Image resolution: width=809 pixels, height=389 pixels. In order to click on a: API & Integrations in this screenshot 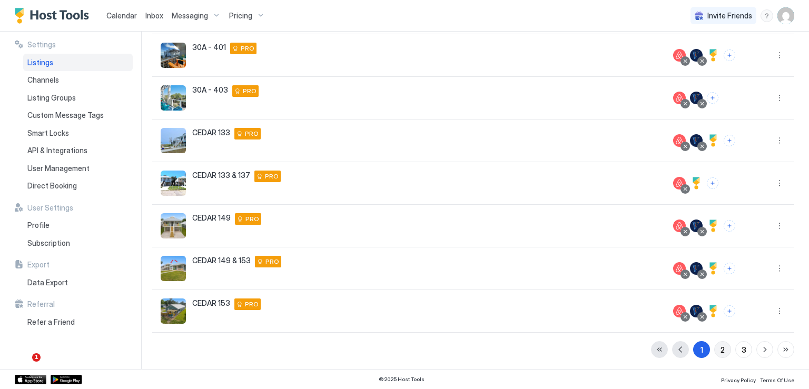, I will do `click(78, 151)`.